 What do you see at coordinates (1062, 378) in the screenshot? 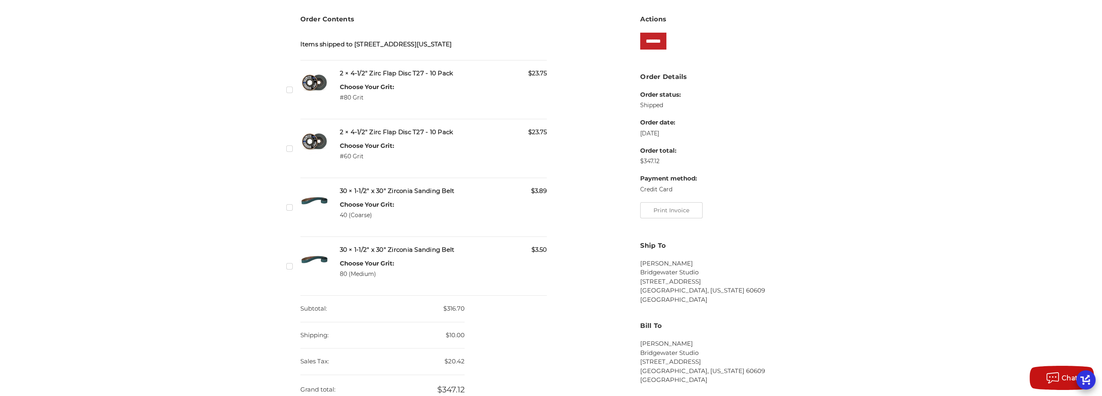
I see `button: Chat` at bounding box center [1062, 378].